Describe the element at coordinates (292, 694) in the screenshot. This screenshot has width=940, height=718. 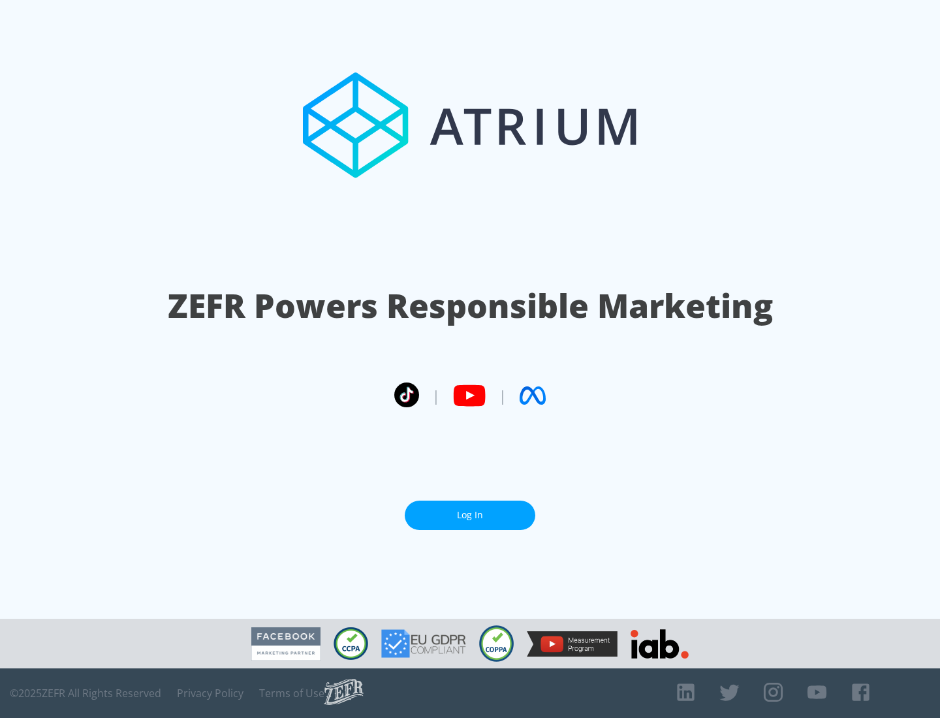
I see `a: Terms of Use` at that location.